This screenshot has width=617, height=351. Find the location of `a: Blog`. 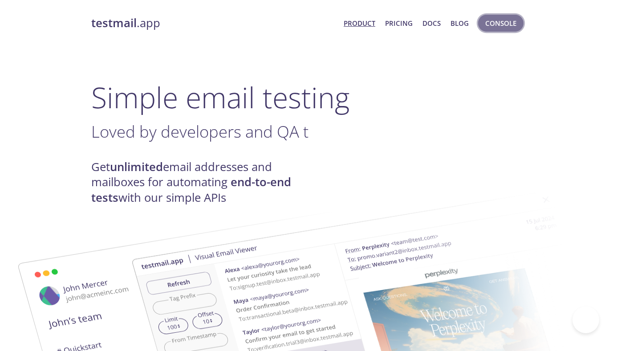

a: Blog is located at coordinates (460, 23).